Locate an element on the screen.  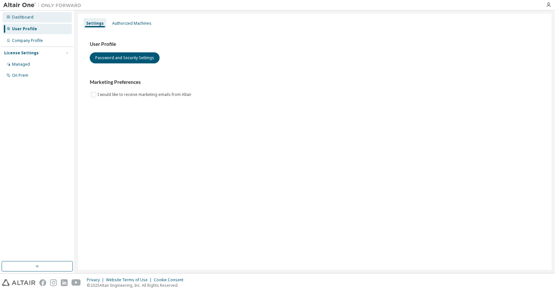
div: Dashboard is located at coordinates (23, 17).